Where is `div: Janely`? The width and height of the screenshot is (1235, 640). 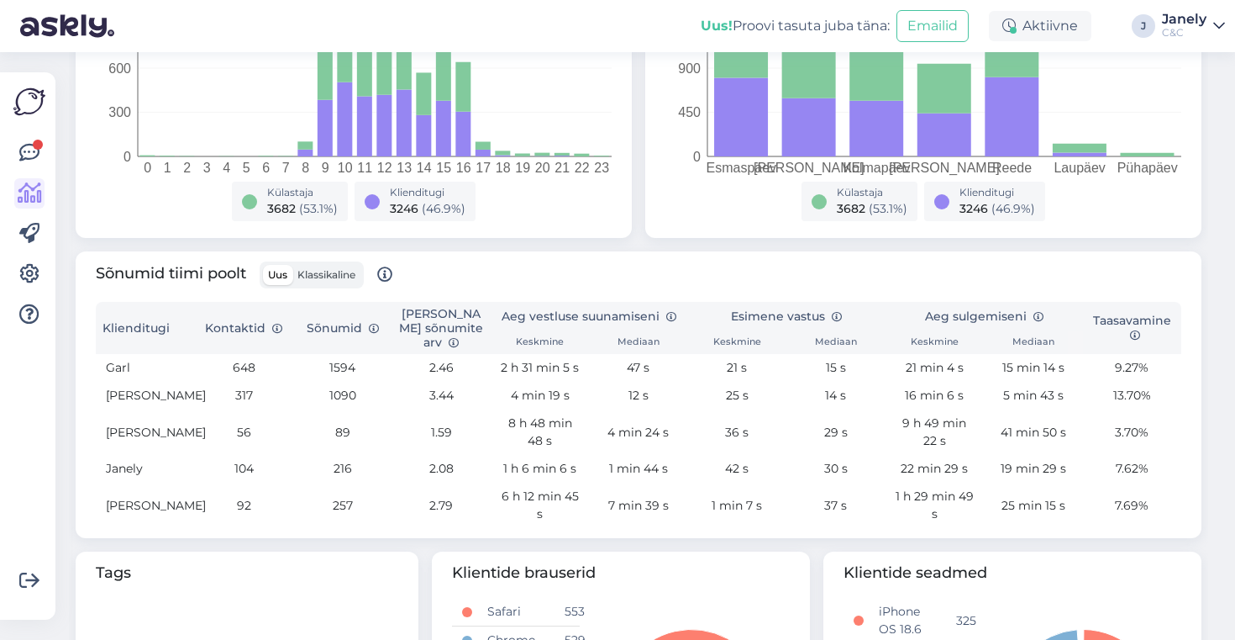
div: Janely is located at coordinates (1184, 19).